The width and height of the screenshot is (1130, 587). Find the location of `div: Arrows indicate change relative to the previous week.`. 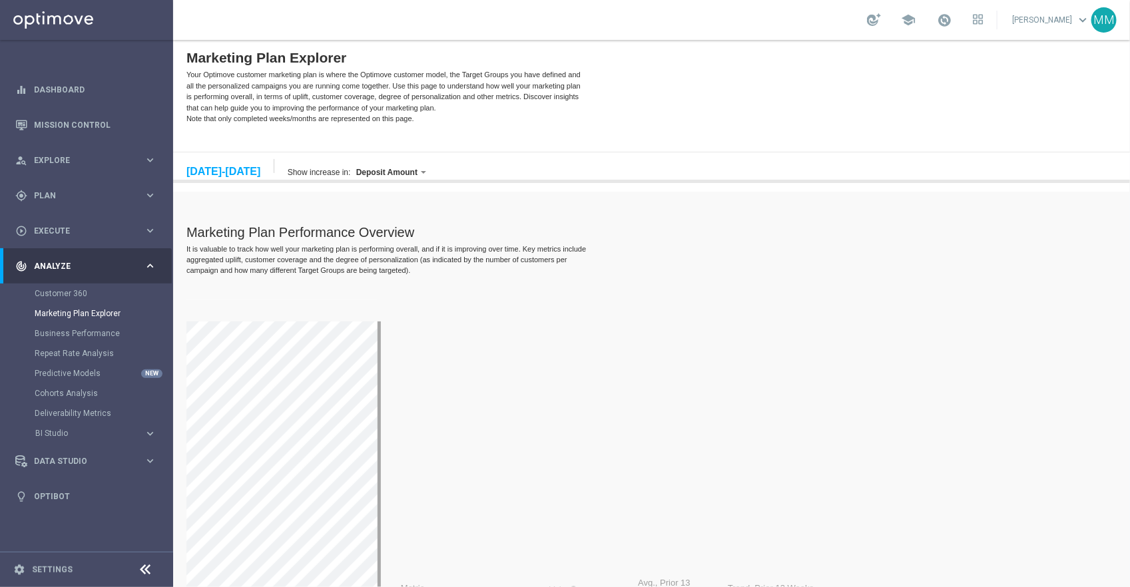

div: Arrows indicate change relative to the previous week. is located at coordinates (400, 549).